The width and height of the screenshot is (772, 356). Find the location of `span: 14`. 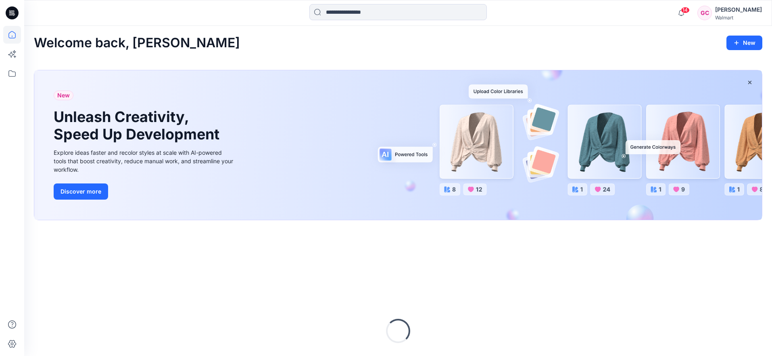

span: 14 is located at coordinates (686, 10).